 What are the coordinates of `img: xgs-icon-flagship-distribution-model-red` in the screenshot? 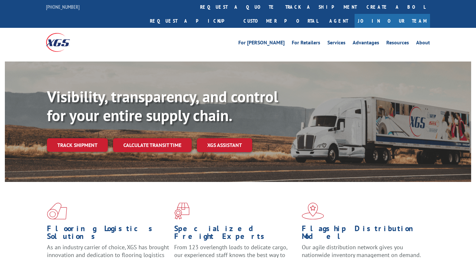 It's located at (313, 211).